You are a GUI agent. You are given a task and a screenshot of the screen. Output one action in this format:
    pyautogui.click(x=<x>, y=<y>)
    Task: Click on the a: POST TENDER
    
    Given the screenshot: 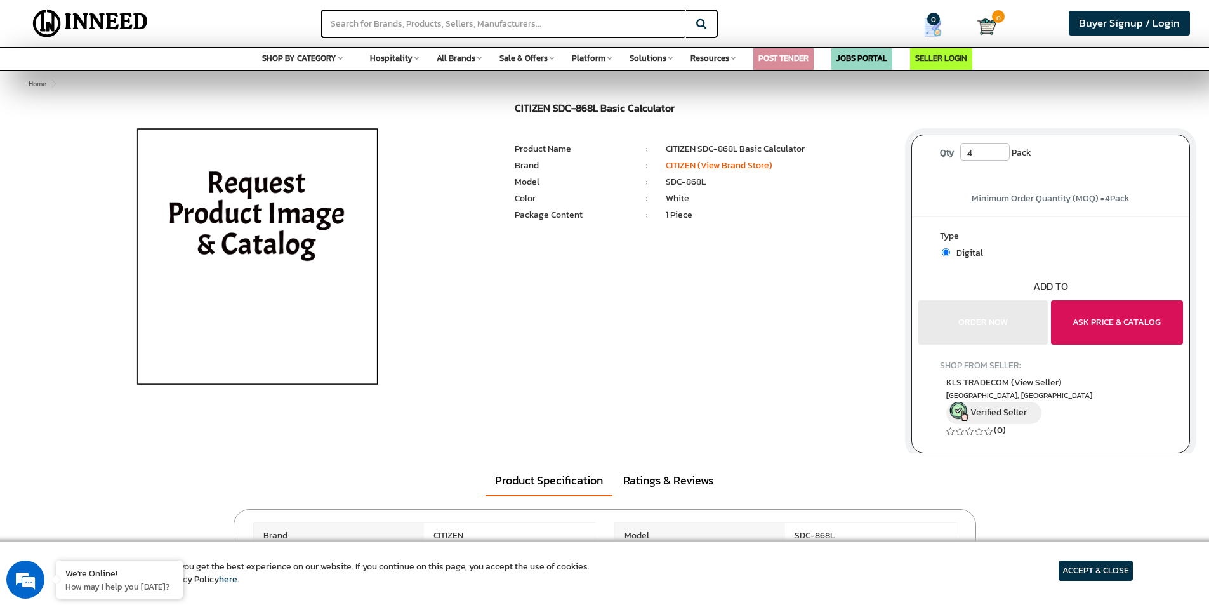 What is the action you would take?
    pyautogui.click(x=783, y=58)
    